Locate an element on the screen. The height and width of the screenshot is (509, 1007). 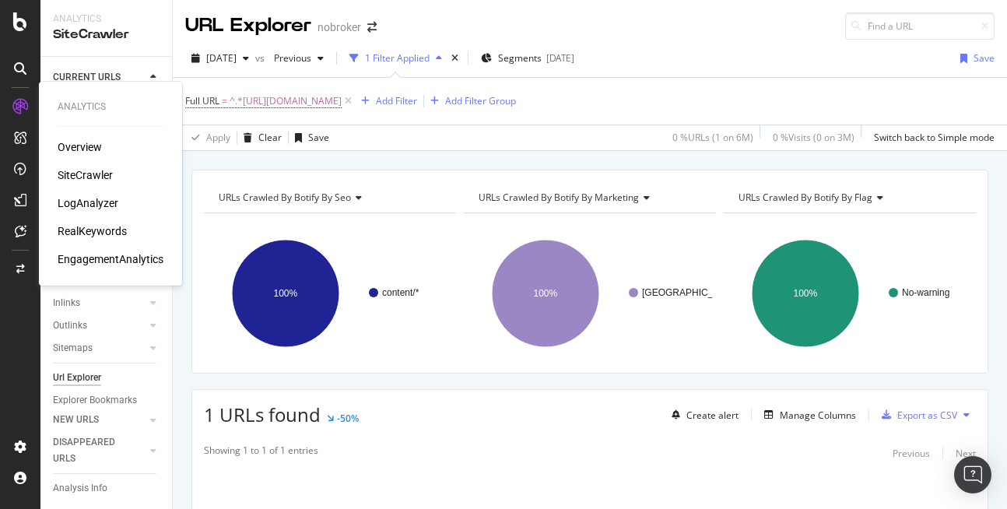
a: Overview is located at coordinates (79, 147).